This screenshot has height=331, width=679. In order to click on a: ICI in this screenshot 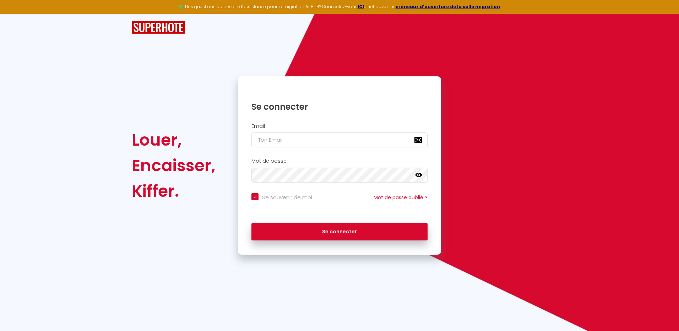, I will do `click(361, 6)`.